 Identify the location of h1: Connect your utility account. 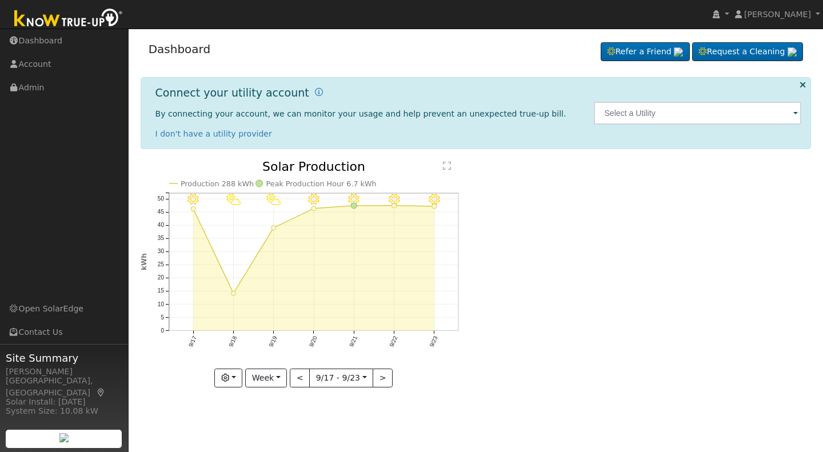
(232, 93).